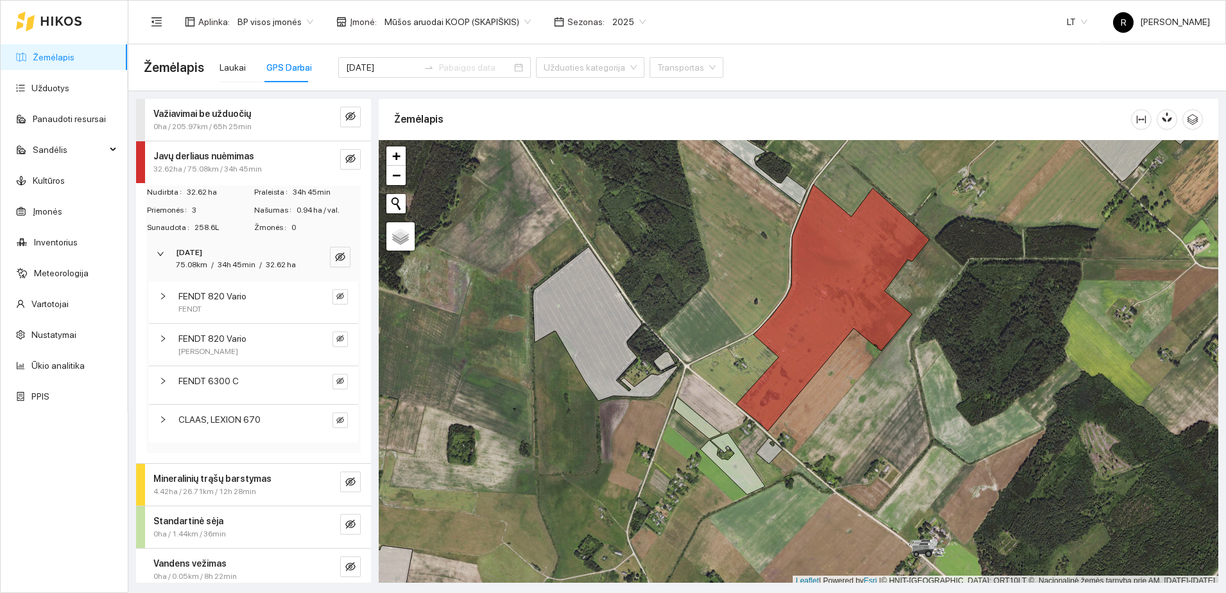 The width and height of the screenshot is (1226, 593). What do you see at coordinates (50, 88) in the screenshot?
I see `a: Užduotys` at bounding box center [50, 88].